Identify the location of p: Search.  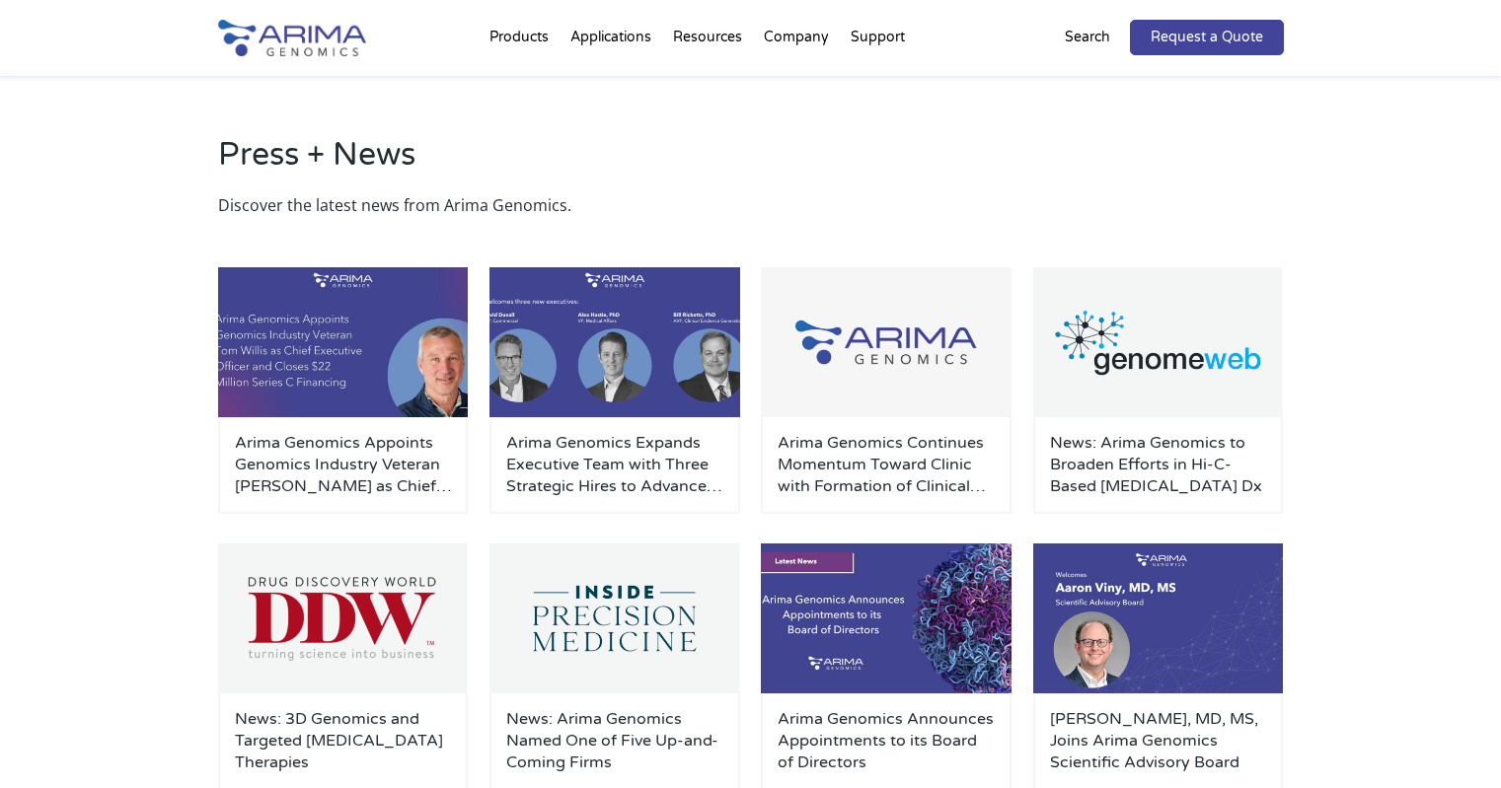
(1087, 37).